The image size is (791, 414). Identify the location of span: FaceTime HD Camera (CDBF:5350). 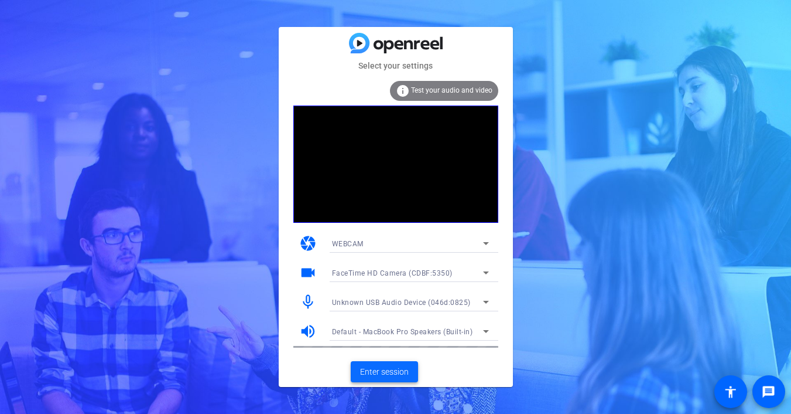
(392, 273).